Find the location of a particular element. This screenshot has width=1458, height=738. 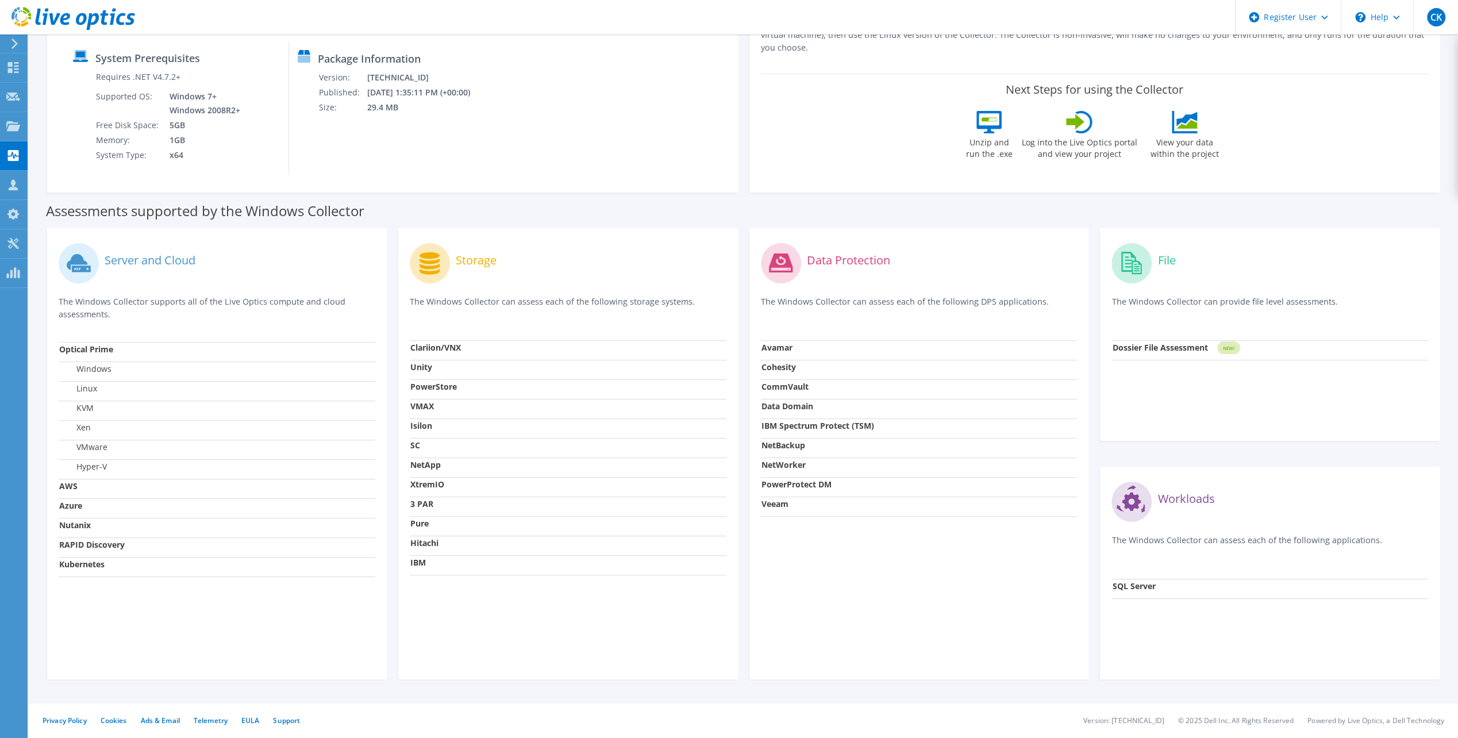

strong: IBM Spectrum Protect (TSM) is located at coordinates (818, 425).